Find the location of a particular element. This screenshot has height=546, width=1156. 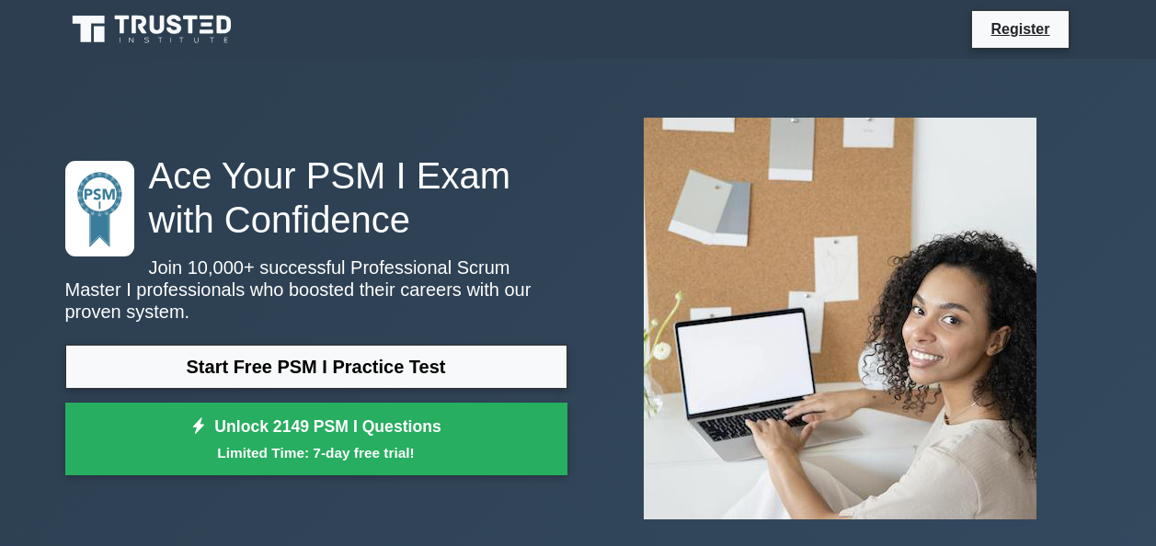

small: Limited Time: 7-day free trial! is located at coordinates (316, 452).